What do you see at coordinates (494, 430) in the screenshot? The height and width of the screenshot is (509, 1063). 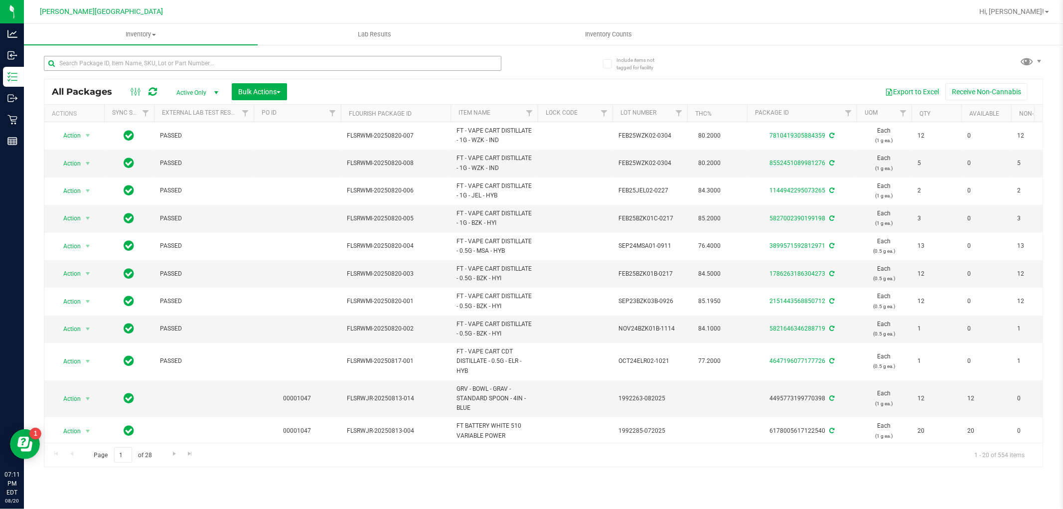 I see `span: FT BATTERY WHITE 510 VARIABLE POWER` at bounding box center [494, 430].